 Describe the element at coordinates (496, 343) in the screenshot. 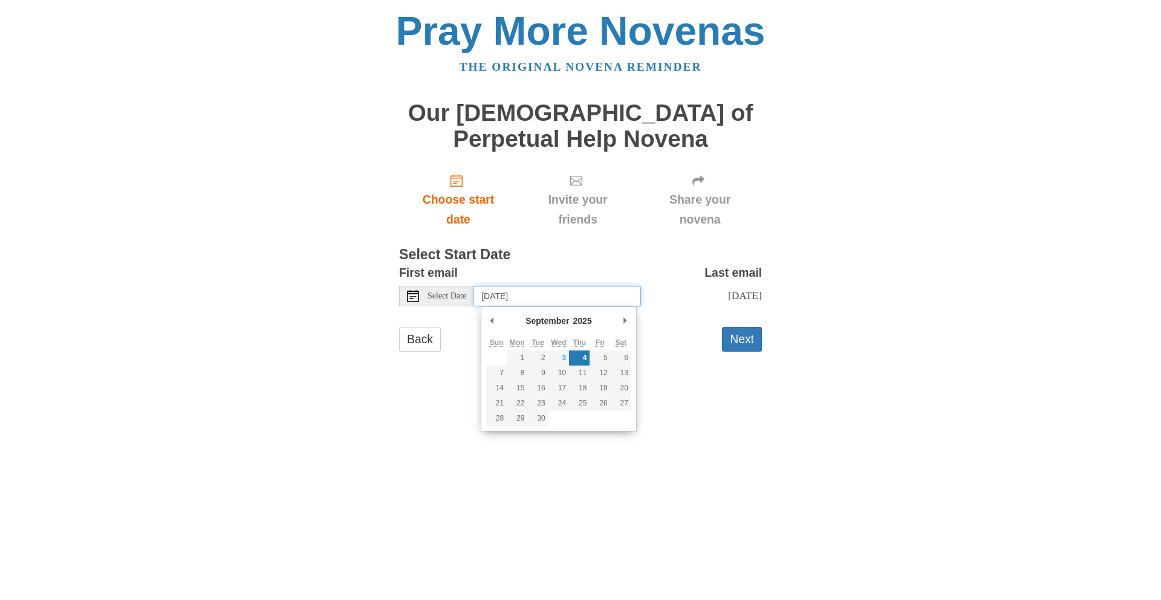

I see `abbr: Sunday` at that location.